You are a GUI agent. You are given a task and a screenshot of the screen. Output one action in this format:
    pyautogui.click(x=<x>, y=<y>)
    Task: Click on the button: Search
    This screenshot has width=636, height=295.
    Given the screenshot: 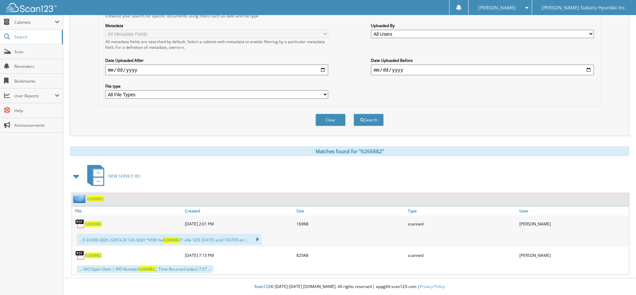 What is the action you would take?
    pyautogui.click(x=369, y=120)
    